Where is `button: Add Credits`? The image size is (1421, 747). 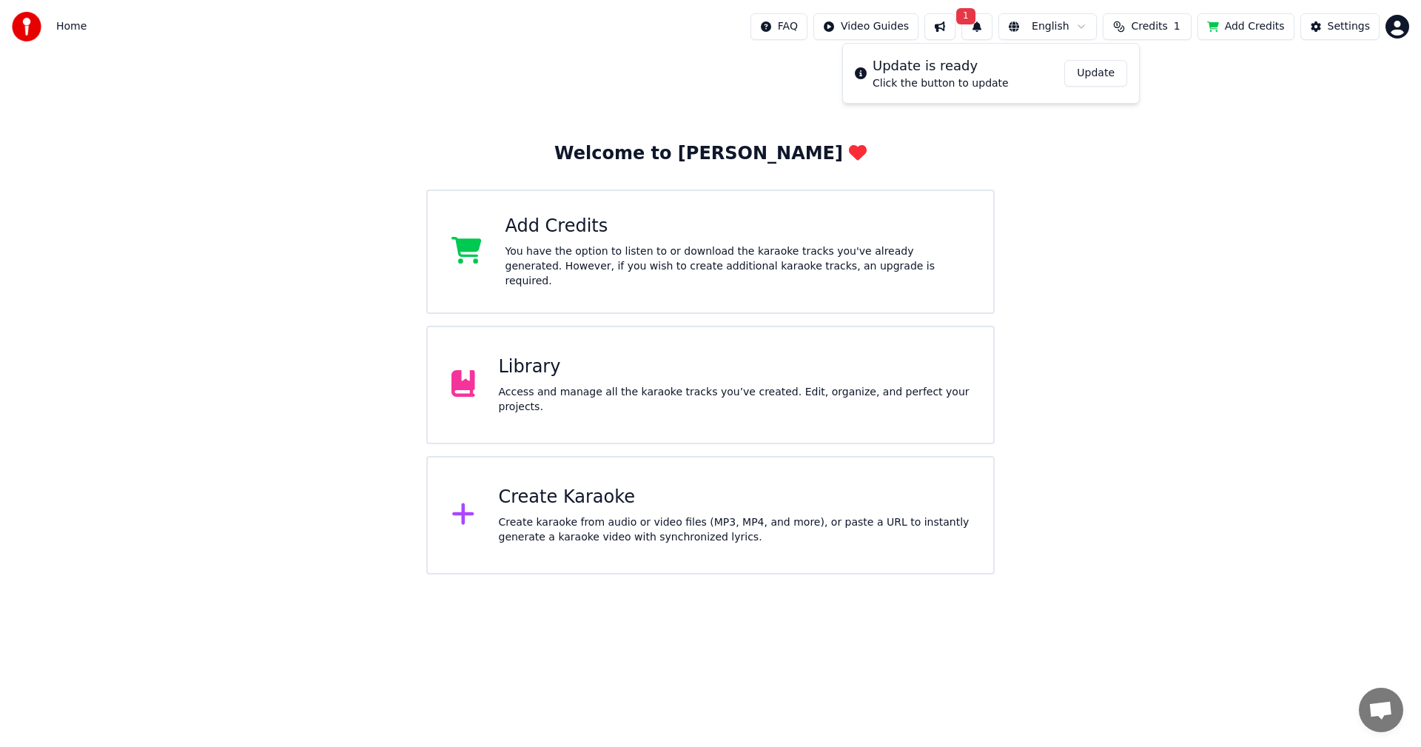
button: Add Credits is located at coordinates (1245, 27).